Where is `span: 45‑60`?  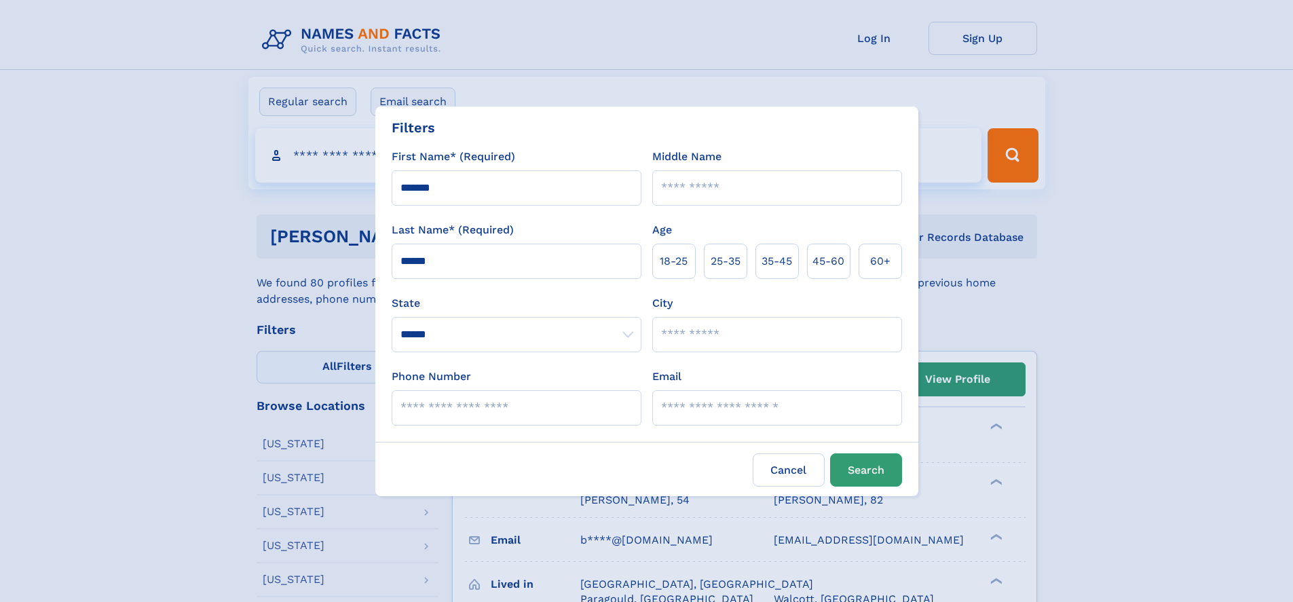 span: 45‑60 is located at coordinates (828, 261).